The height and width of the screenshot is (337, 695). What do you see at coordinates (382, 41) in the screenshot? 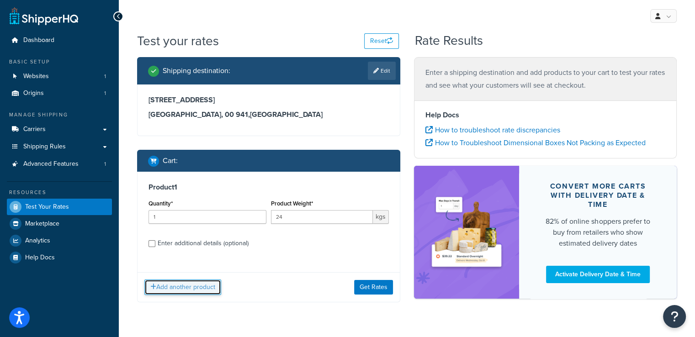
I see `button: Reset` at bounding box center [382, 41].